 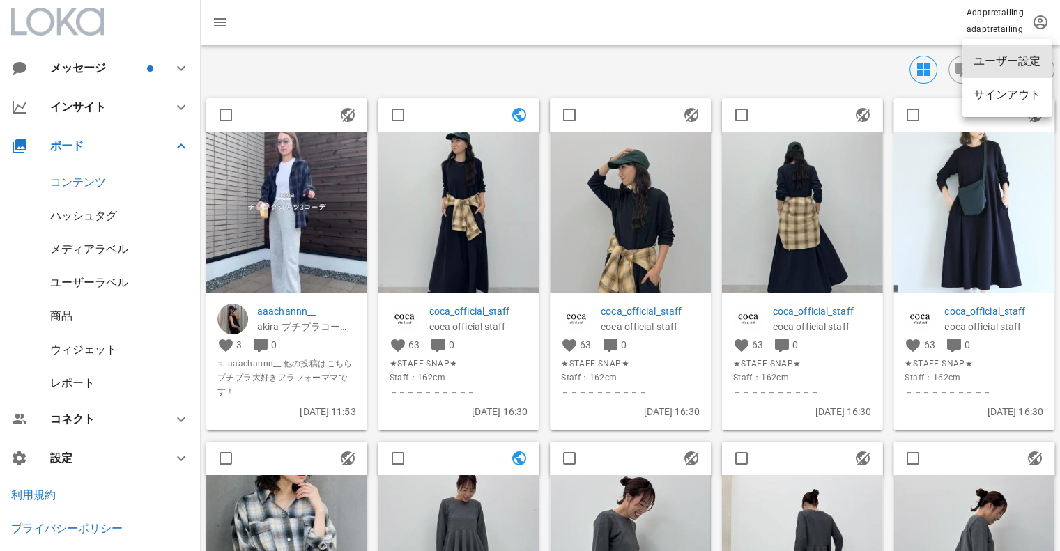 What do you see at coordinates (84, 215) in the screenshot?
I see `div: ハッシュタグ` at bounding box center [84, 215].